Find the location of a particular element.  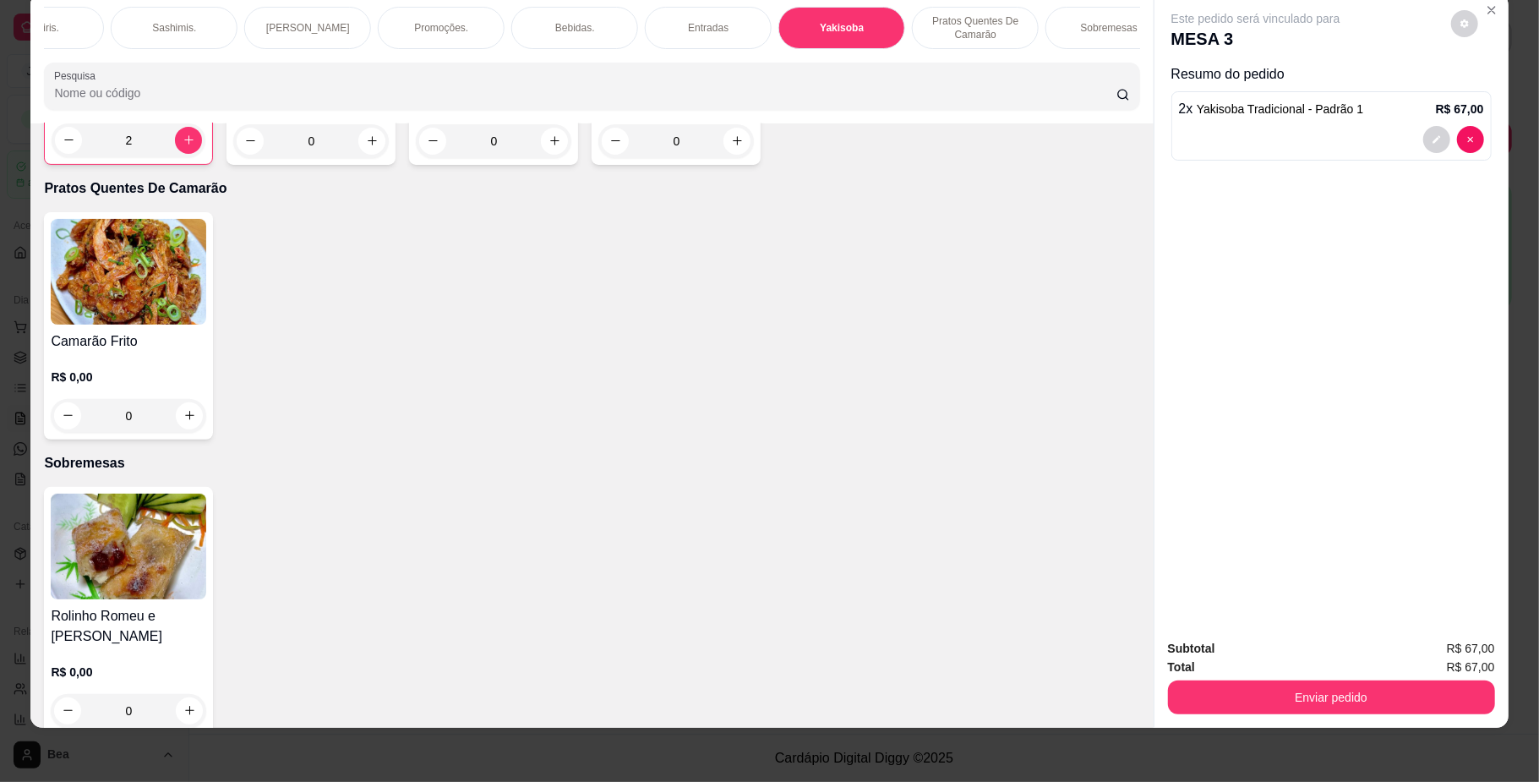

p: Resumo do pedido is located at coordinates (1331, 74).